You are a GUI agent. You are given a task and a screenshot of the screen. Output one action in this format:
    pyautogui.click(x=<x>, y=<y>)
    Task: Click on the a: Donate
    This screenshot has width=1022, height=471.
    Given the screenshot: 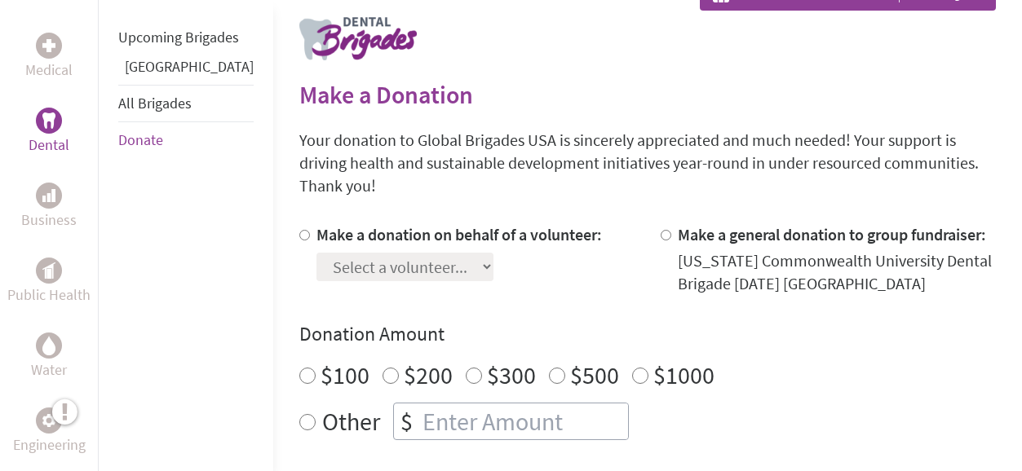 What is the action you would take?
    pyautogui.click(x=140, y=139)
    